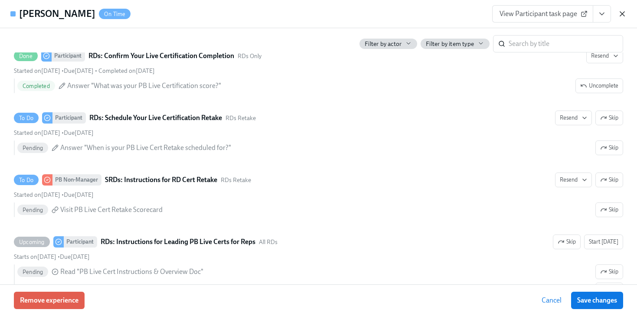 The image size is (637, 316). Describe the element at coordinates (156, 118) in the screenshot. I see `strong: RDs: Schedule Your Live Certification Retake` at that location.